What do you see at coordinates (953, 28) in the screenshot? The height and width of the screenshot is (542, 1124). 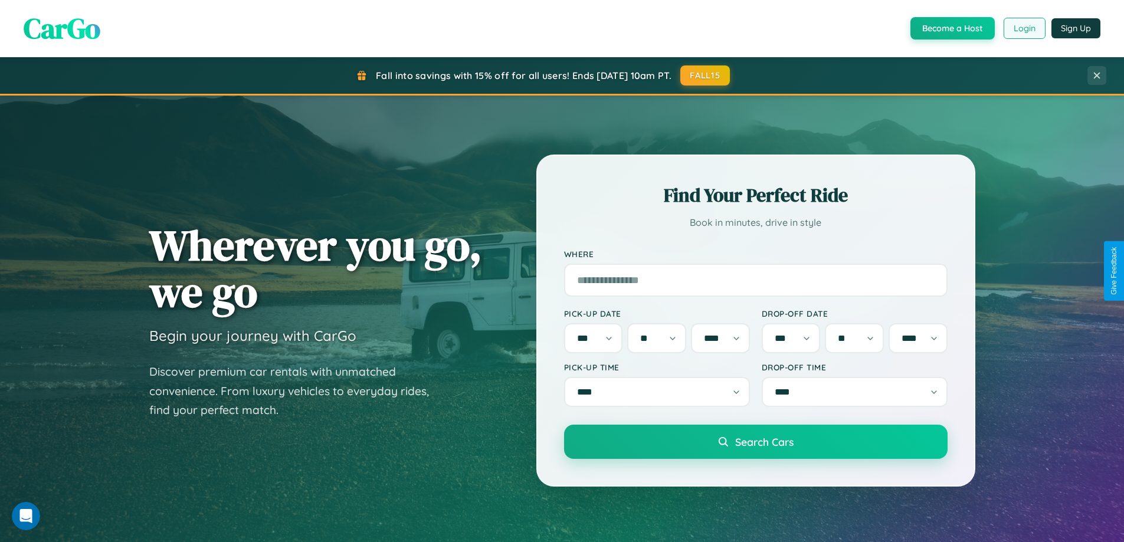 I see `button: Become a Host` at bounding box center [953, 28].